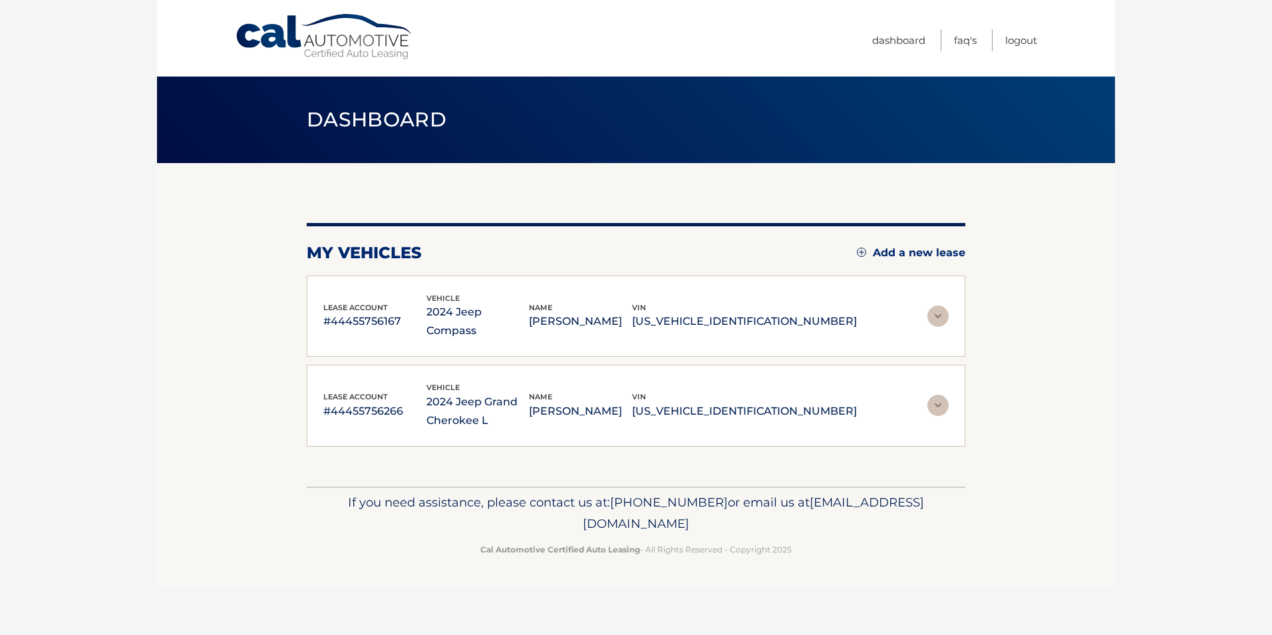 The image size is (1272, 635). I want to click on a: Cal Automotive, so click(325, 37).